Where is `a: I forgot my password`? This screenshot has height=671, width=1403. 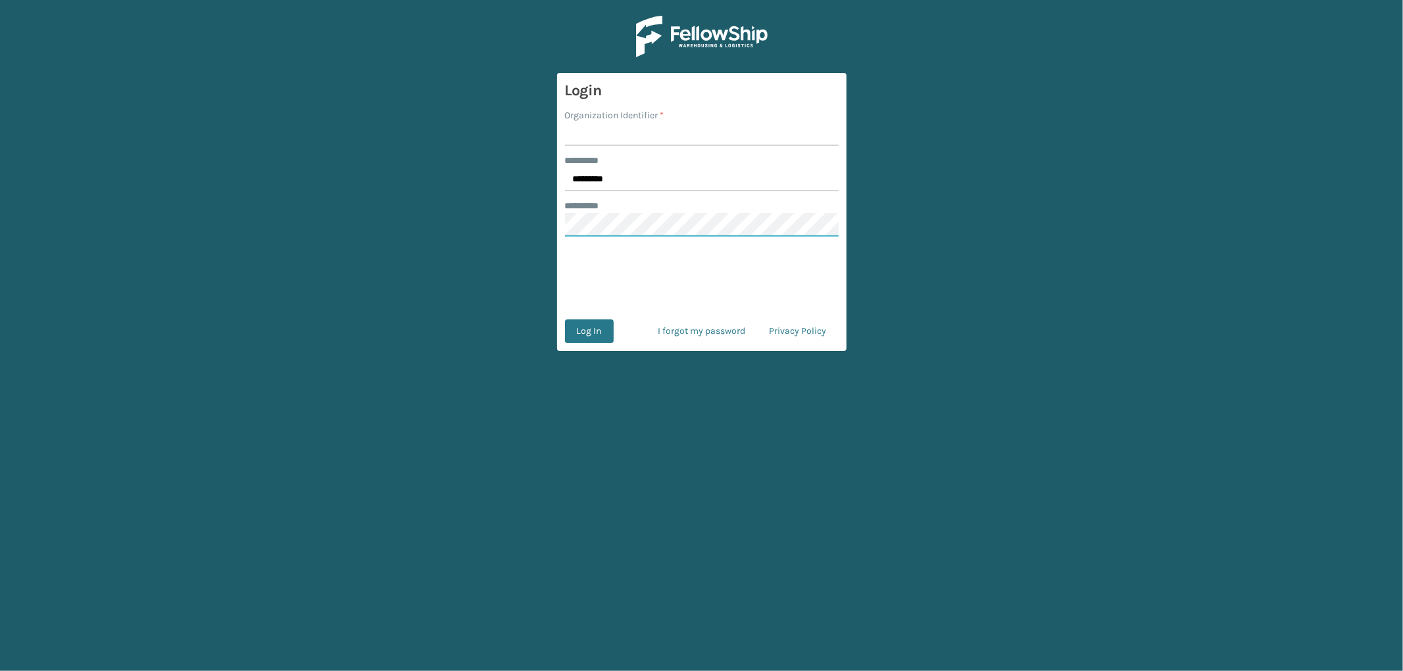 a: I forgot my password is located at coordinates (702, 331).